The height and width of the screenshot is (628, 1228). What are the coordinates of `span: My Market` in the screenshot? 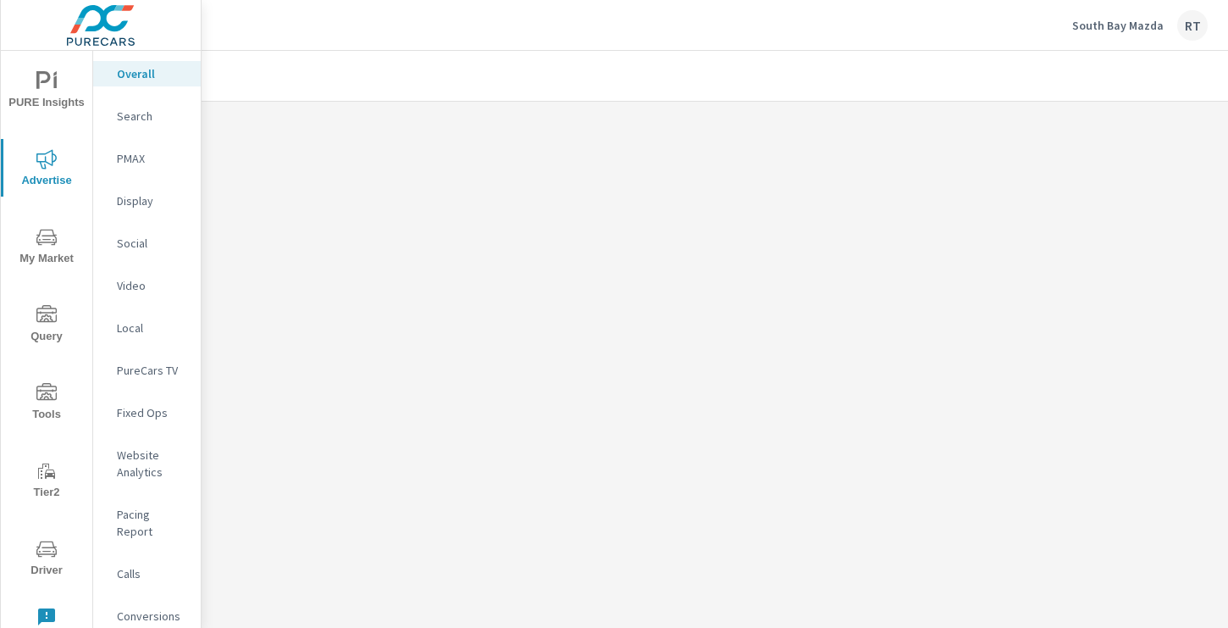 It's located at (47, 247).